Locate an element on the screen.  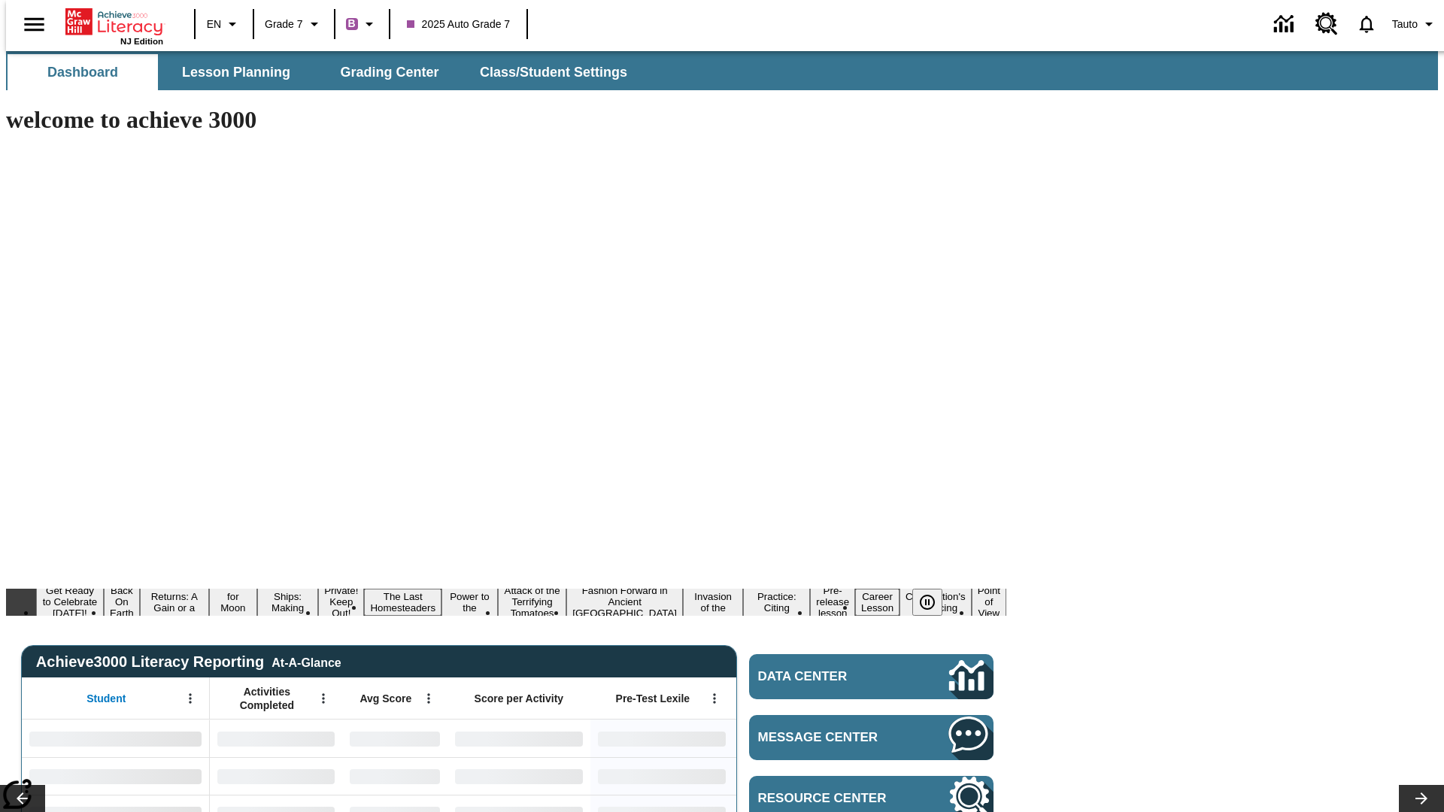
button: Language: EN, Select a language is located at coordinates (224, 24).